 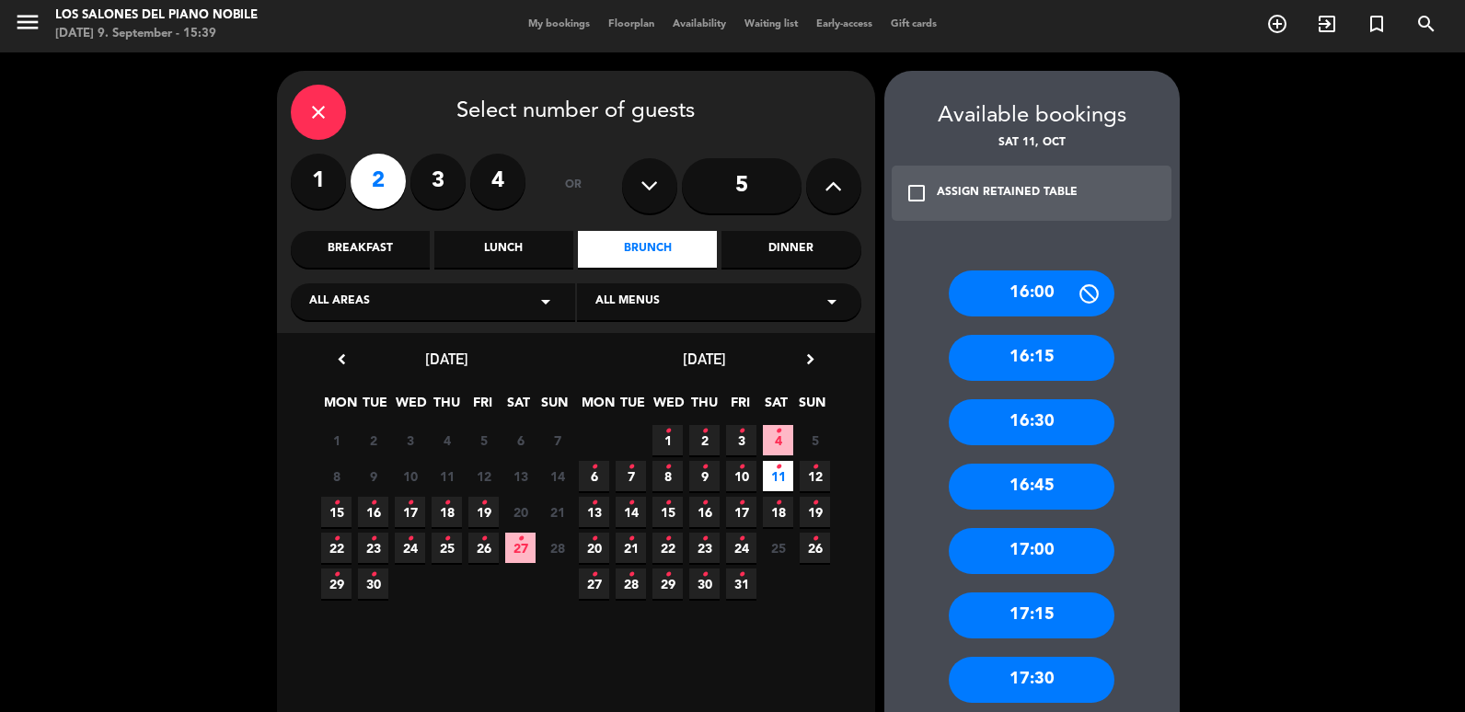 I want to click on span: 25, so click(x=446, y=547).